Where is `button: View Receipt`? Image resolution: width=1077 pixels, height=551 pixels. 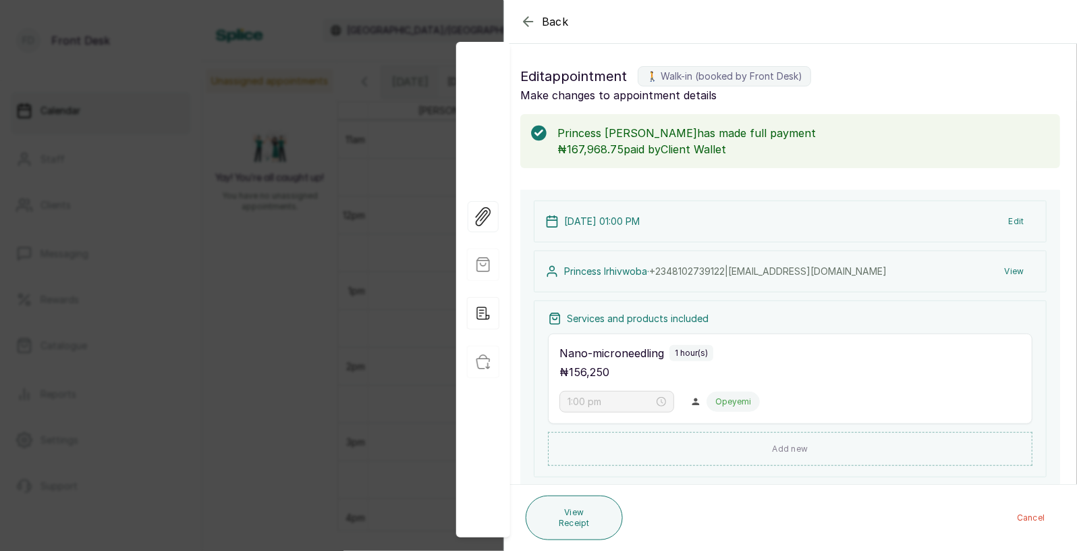
button: View Receipt is located at coordinates (574, 518).